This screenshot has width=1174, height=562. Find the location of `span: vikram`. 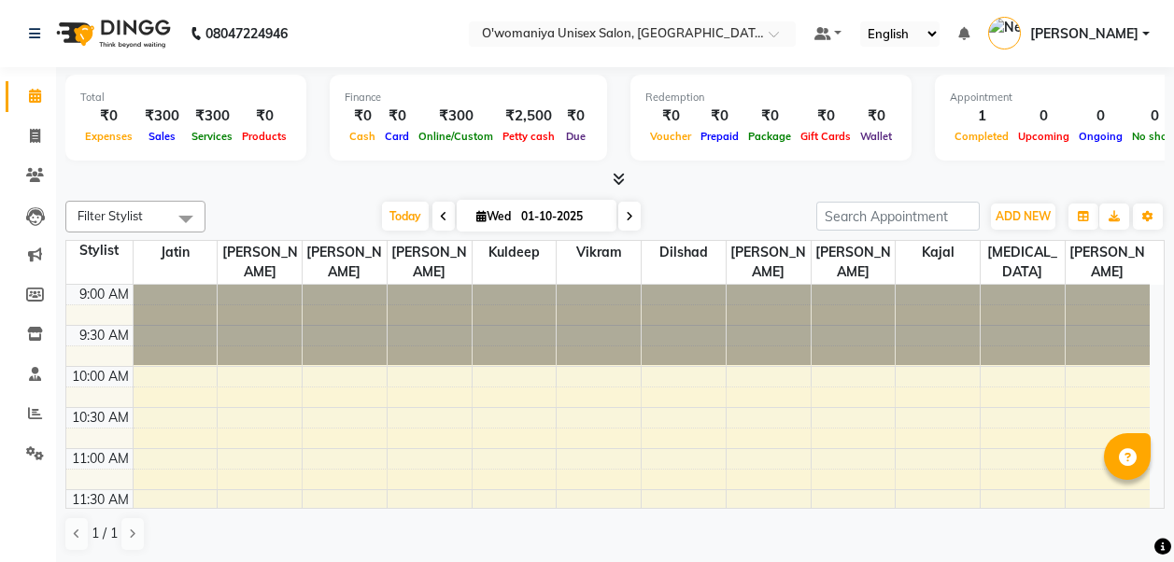

span: vikram is located at coordinates (599, 252).